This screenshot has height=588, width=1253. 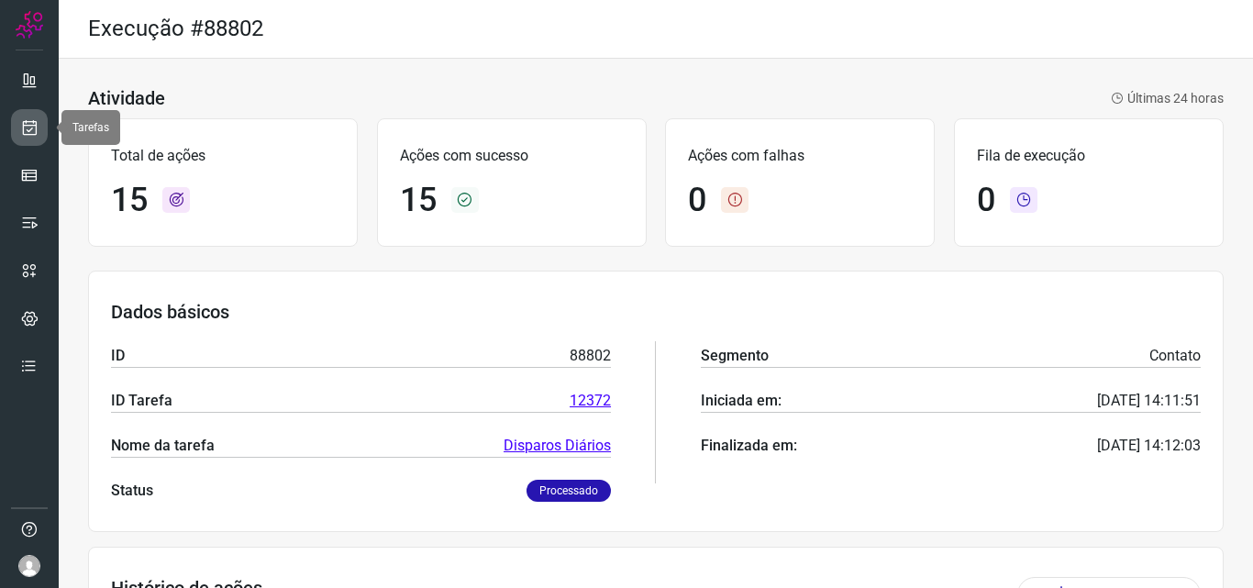 What do you see at coordinates (223, 156) in the screenshot?
I see `p: Total de ações` at bounding box center [223, 156].